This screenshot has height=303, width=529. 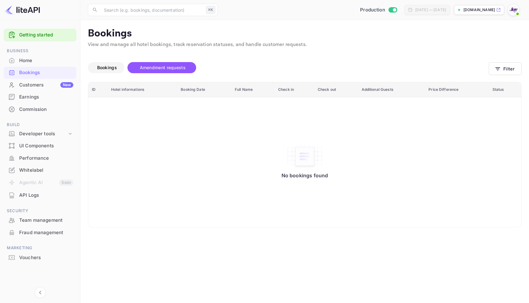 What do you see at coordinates (40, 146) in the screenshot?
I see `a: UI Components` at bounding box center [40, 146].